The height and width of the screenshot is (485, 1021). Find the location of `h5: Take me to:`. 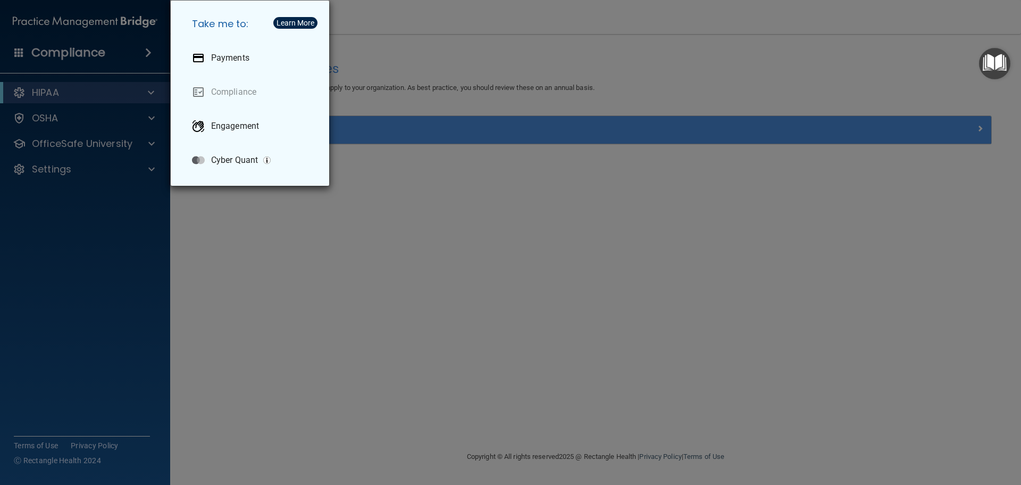

h5: Take me to: is located at coordinates (252, 24).